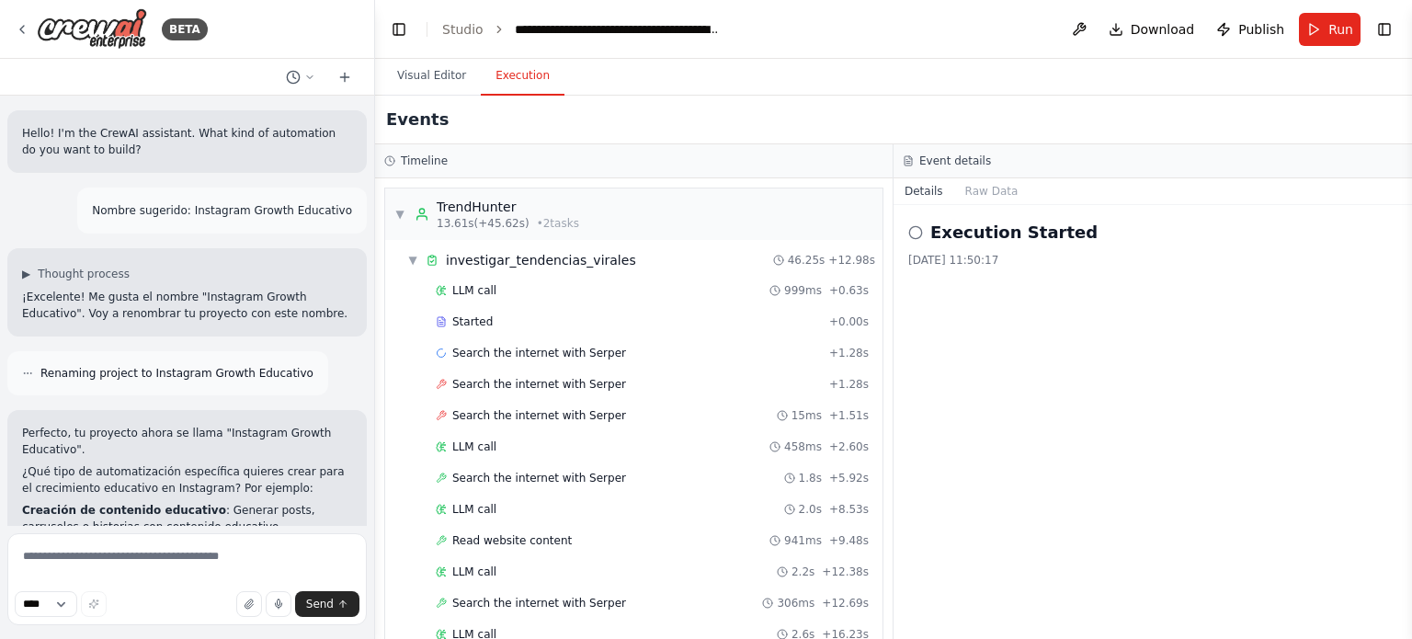  I want to click on button: Publish, so click(1250, 29).